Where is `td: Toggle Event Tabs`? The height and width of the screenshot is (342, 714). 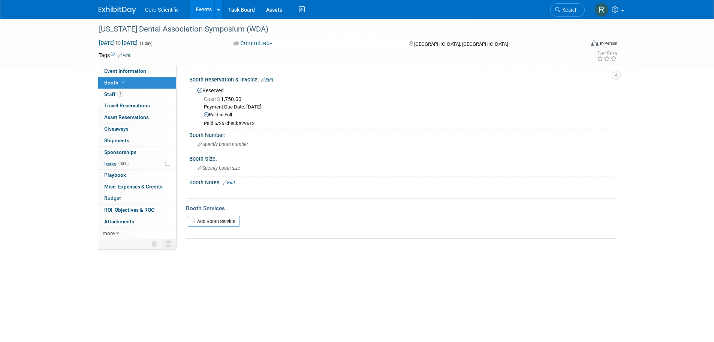
td: Toggle Event Tabs is located at coordinates (168, 244).